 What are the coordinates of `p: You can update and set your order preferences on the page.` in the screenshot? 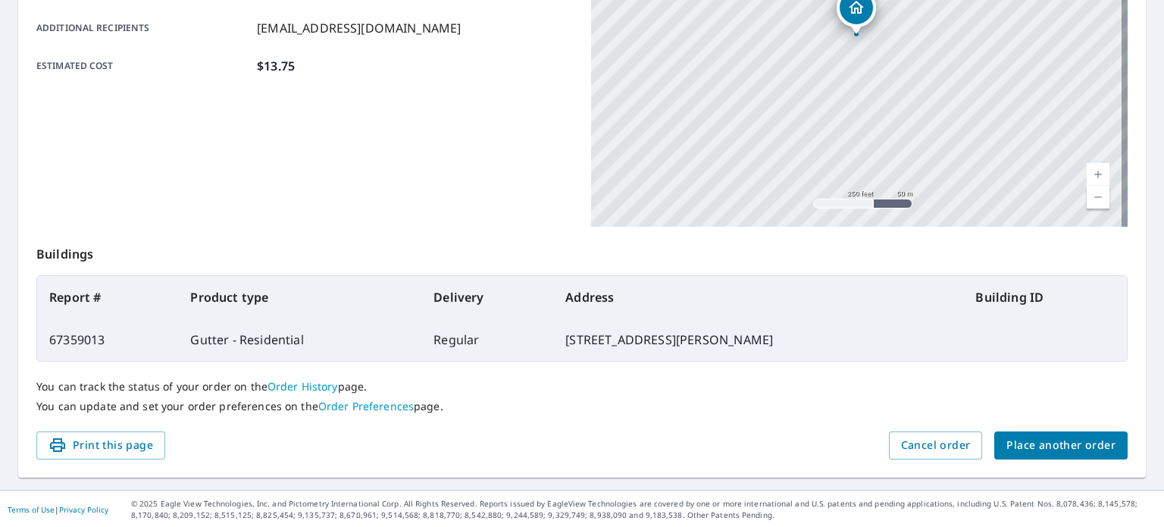 It's located at (582, 406).